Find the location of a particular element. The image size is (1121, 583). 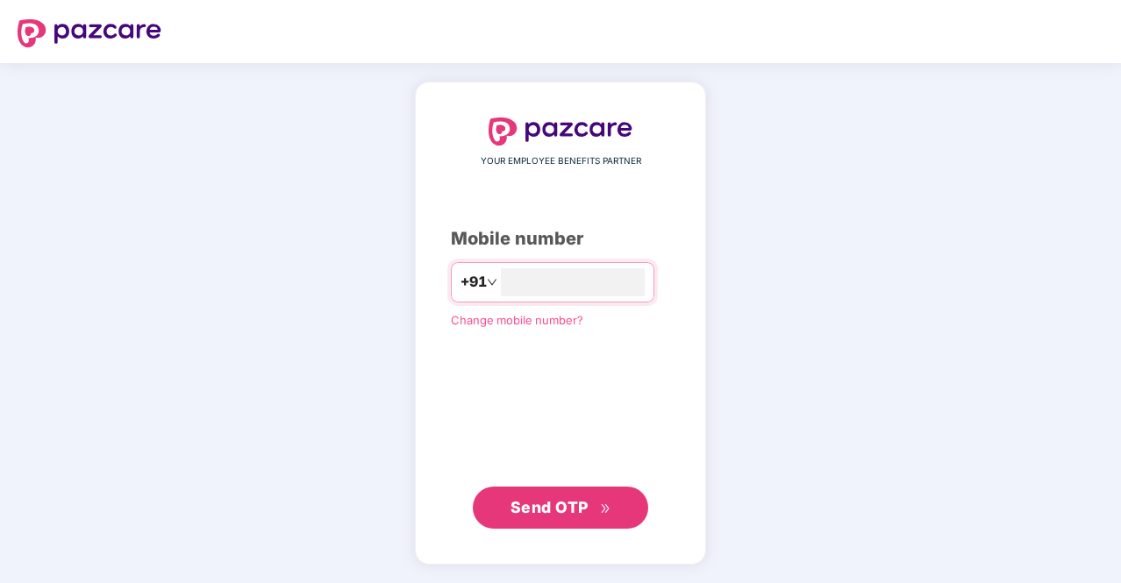

span: double-right is located at coordinates (605, 509).